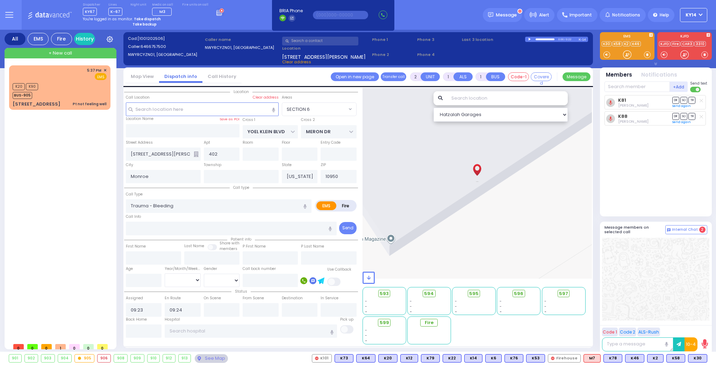 This screenshot has width=716, height=365. What do you see at coordinates (438, 55) in the screenshot?
I see `span: Phone 4` at bounding box center [438, 55].